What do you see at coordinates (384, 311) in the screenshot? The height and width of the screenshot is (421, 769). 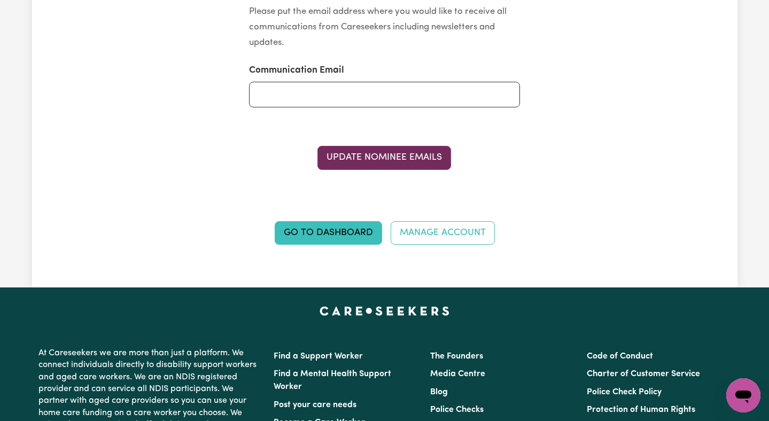 I see `a: Careseekers home page` at bounding box center [384, 311].